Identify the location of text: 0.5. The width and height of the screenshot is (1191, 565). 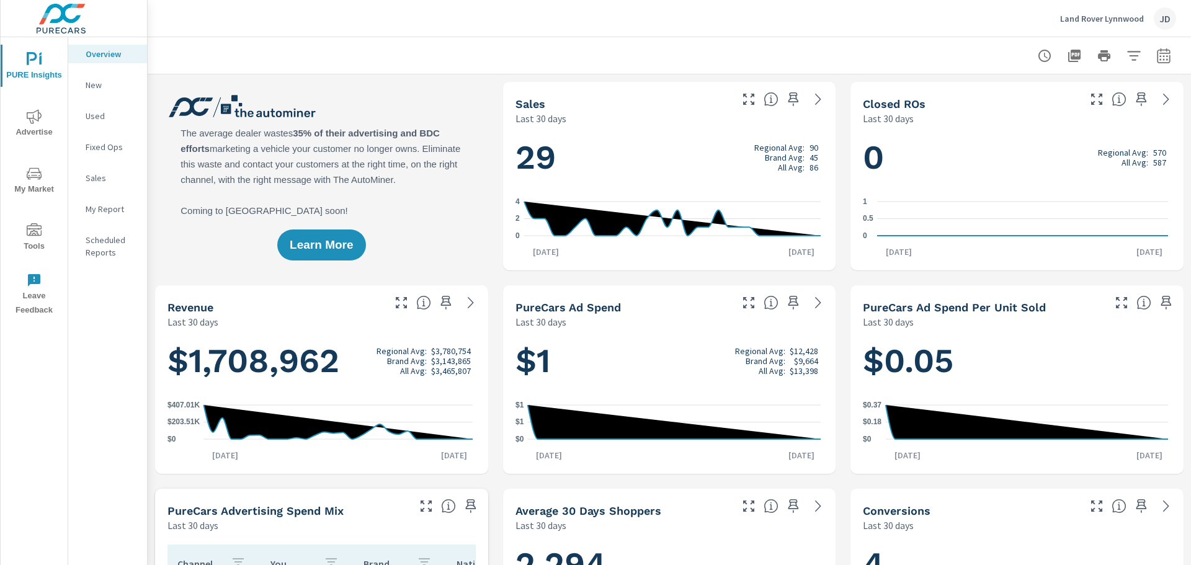
(868, 219).